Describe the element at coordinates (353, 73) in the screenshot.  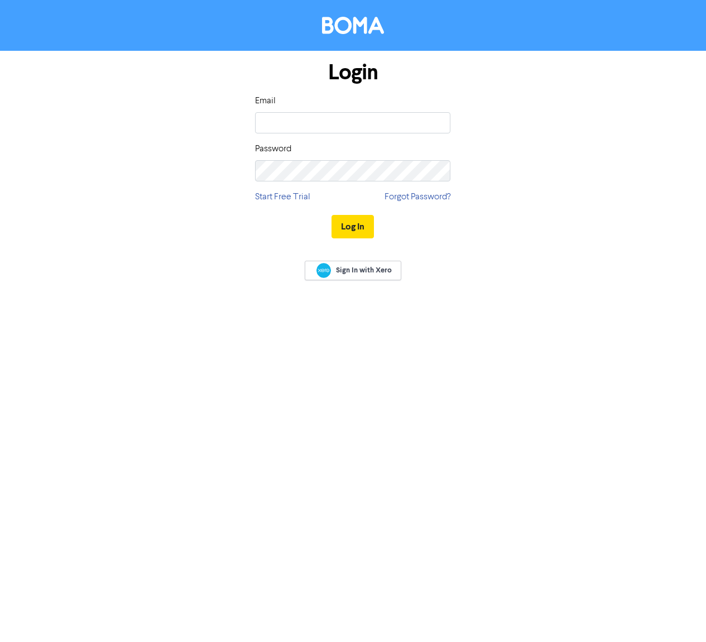
I see `h1: Login` at that location.